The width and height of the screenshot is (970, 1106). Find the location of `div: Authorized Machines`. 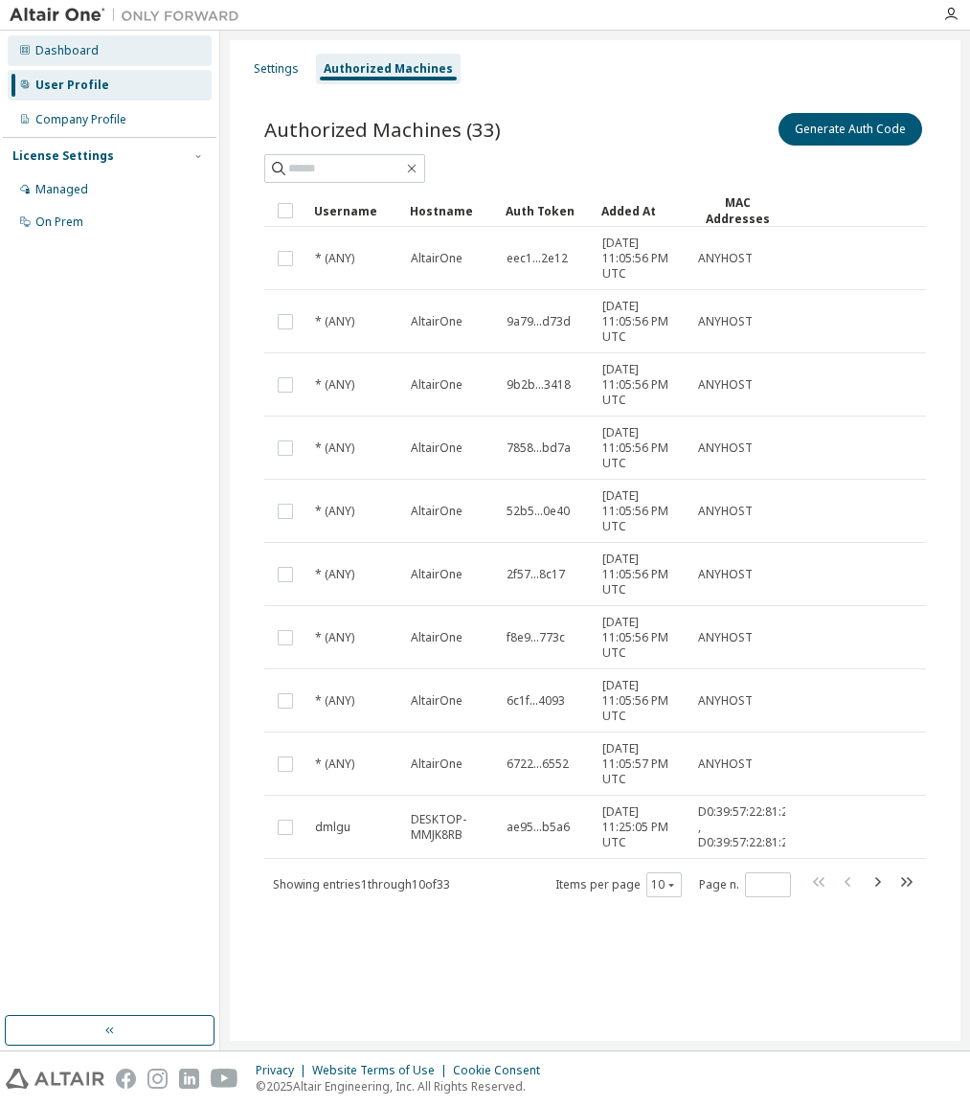

div: Authorized Machines is located at coordinates (388, 69).